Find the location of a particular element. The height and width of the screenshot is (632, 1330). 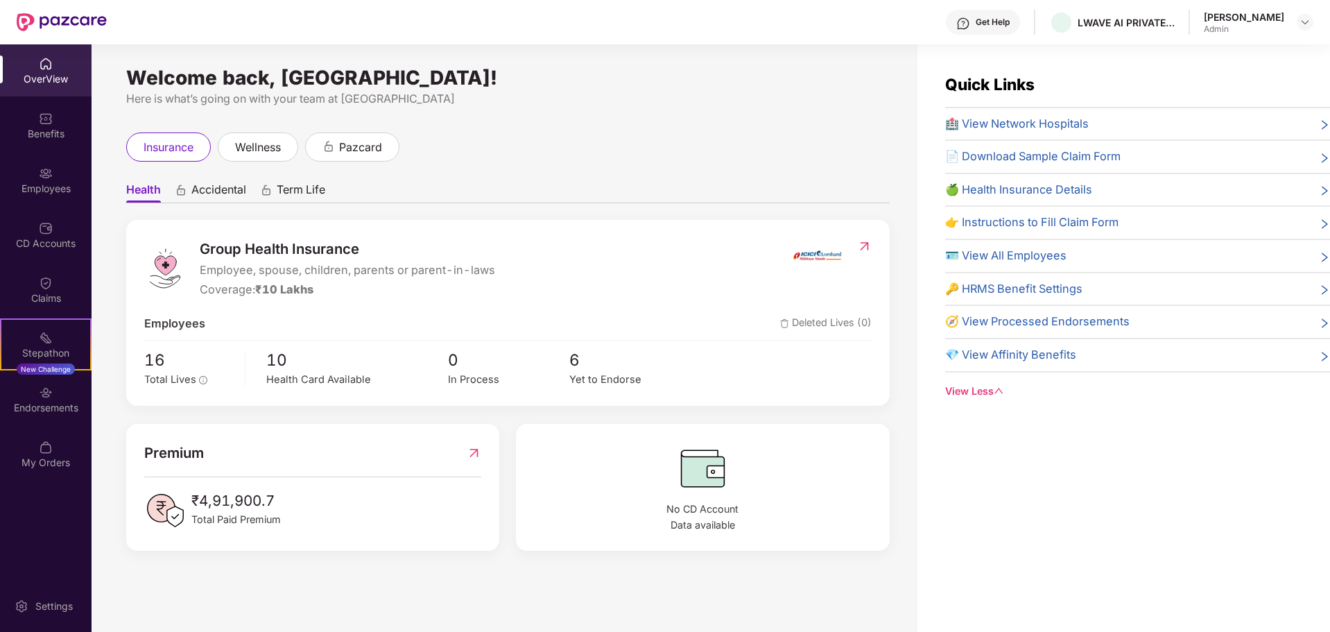

div: Settings is located at coordinates (54, 606).